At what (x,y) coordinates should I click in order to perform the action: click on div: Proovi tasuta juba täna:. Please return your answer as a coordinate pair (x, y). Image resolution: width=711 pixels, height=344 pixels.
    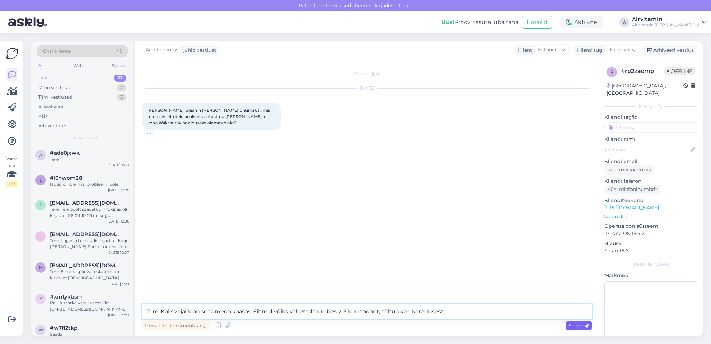
    Looking at the image, I should click on (480, 22).